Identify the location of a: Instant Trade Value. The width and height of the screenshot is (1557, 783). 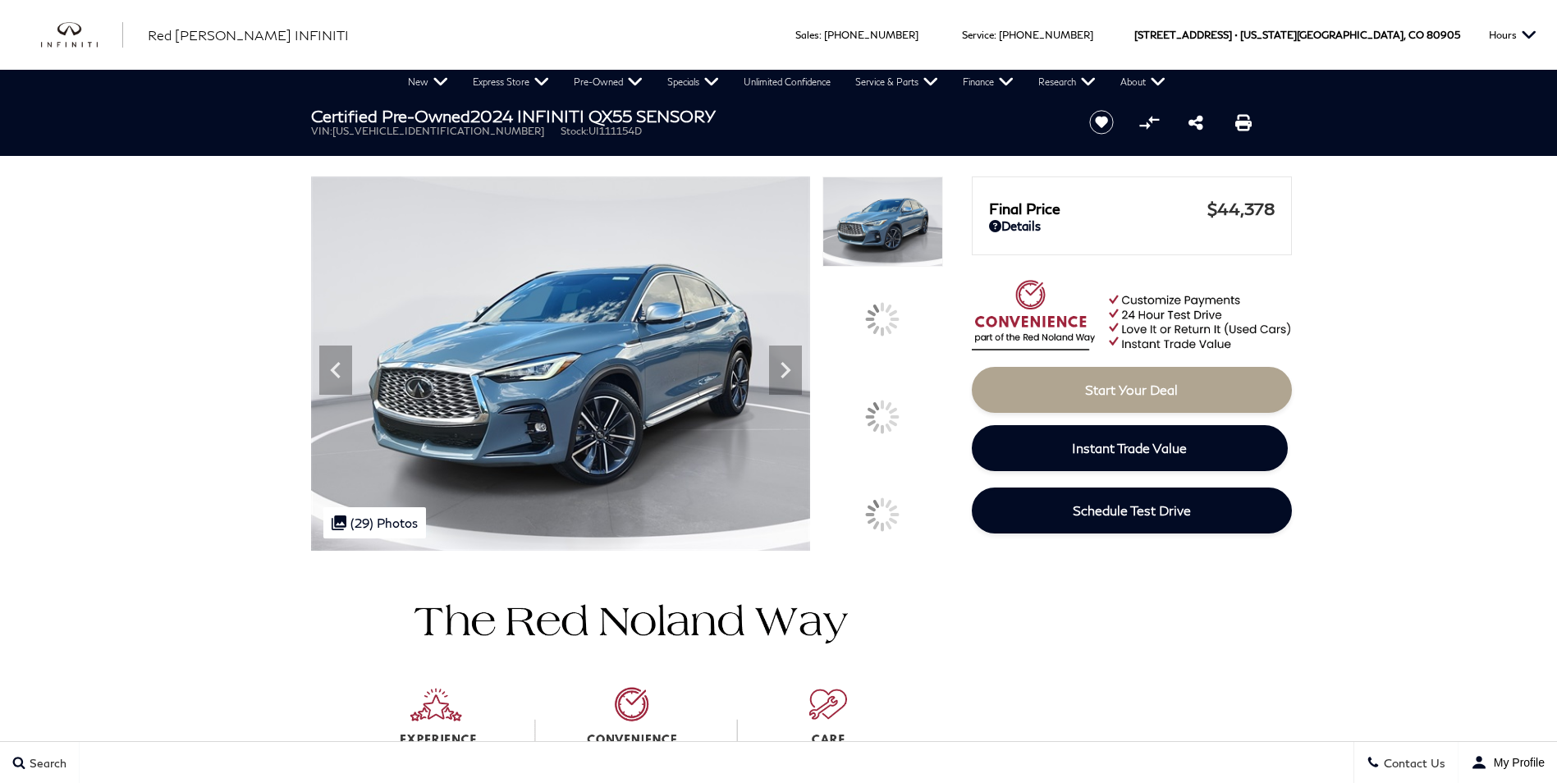
(1129, 448).